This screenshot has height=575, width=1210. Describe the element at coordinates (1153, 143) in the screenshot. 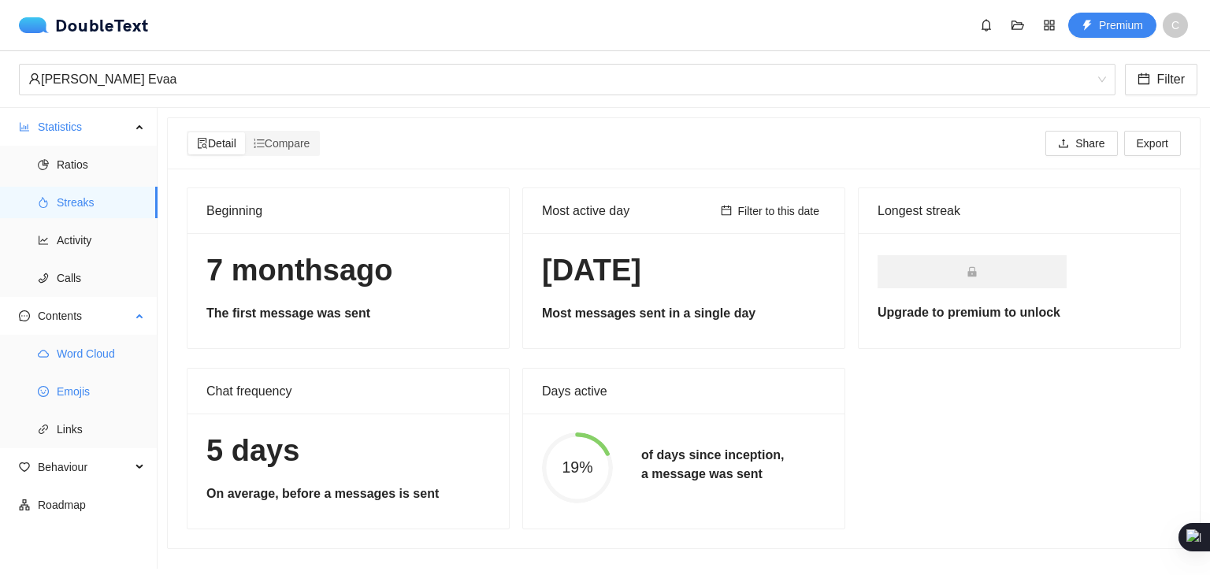

I see `span: Export` at that location.